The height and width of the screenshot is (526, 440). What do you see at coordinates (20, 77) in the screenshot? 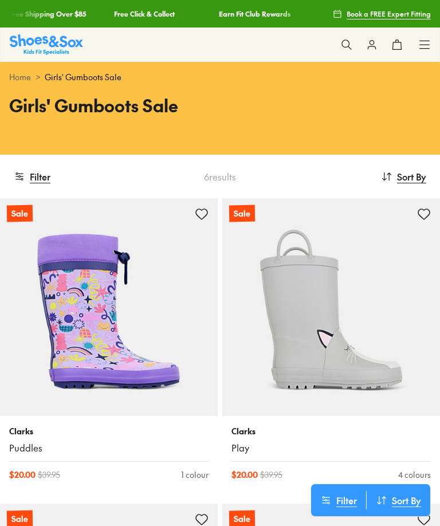
I see `a: Home` at bounding box center [20, 77].